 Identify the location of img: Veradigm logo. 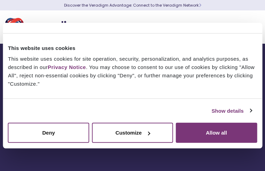
(47, 27).